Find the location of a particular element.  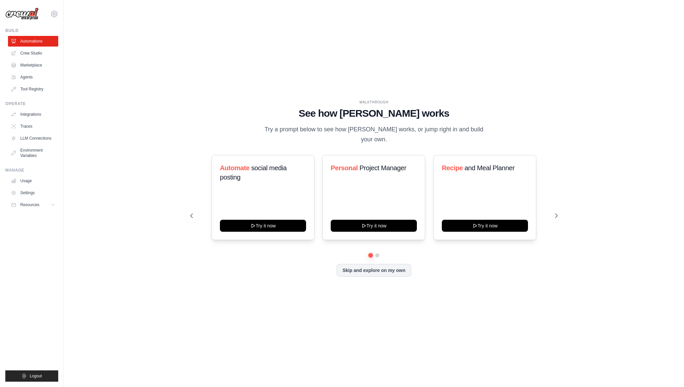

button: Logout is located at coordinates (32, 376).